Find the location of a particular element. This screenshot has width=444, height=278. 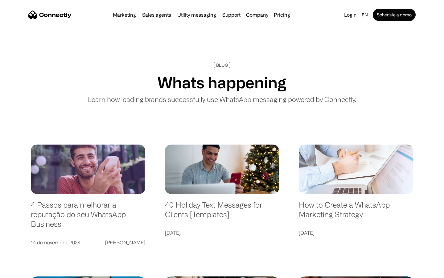

a: Sales agents is located at coordinates (157, 15).